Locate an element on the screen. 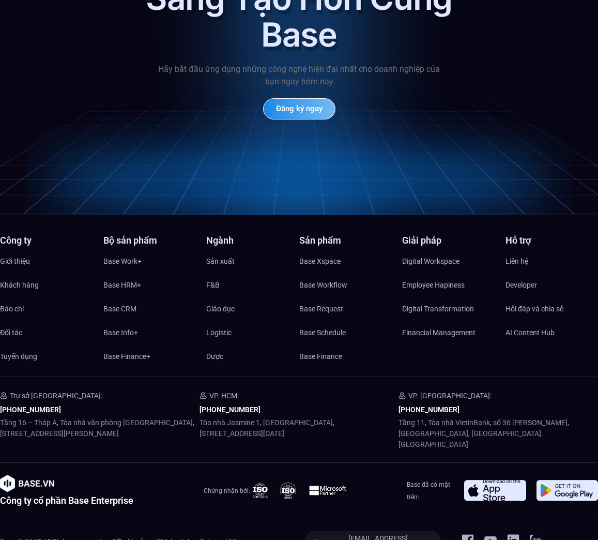  span: Base Xspace is located at coordinates (320, 261).